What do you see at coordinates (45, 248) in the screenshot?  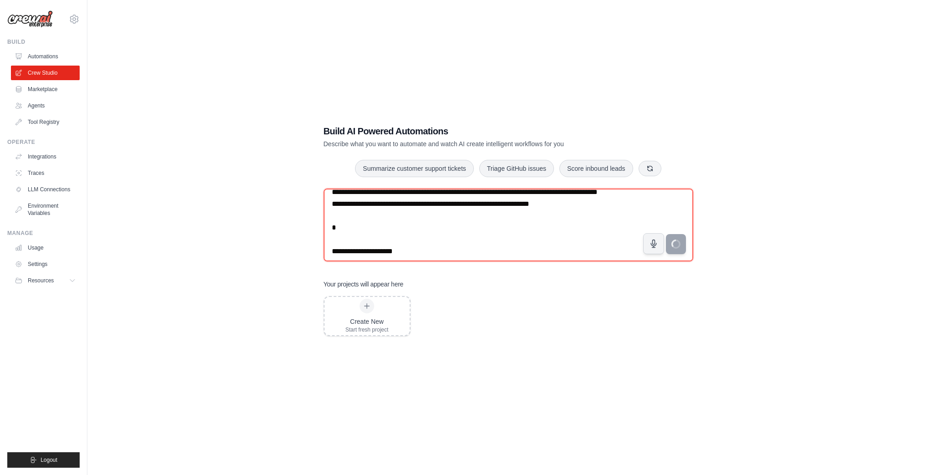 I see `a: Usage` at bounding box center [45, 248].